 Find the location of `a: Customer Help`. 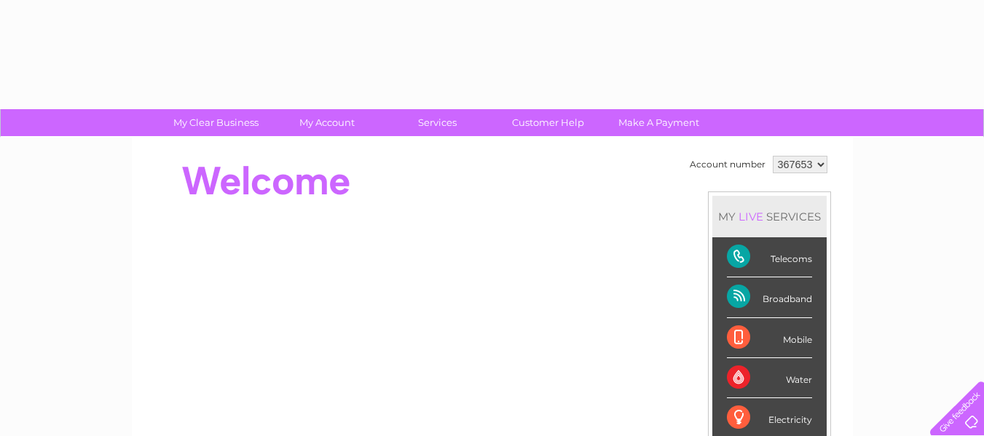

a: Customer Help is located at coordinates (548, 122).